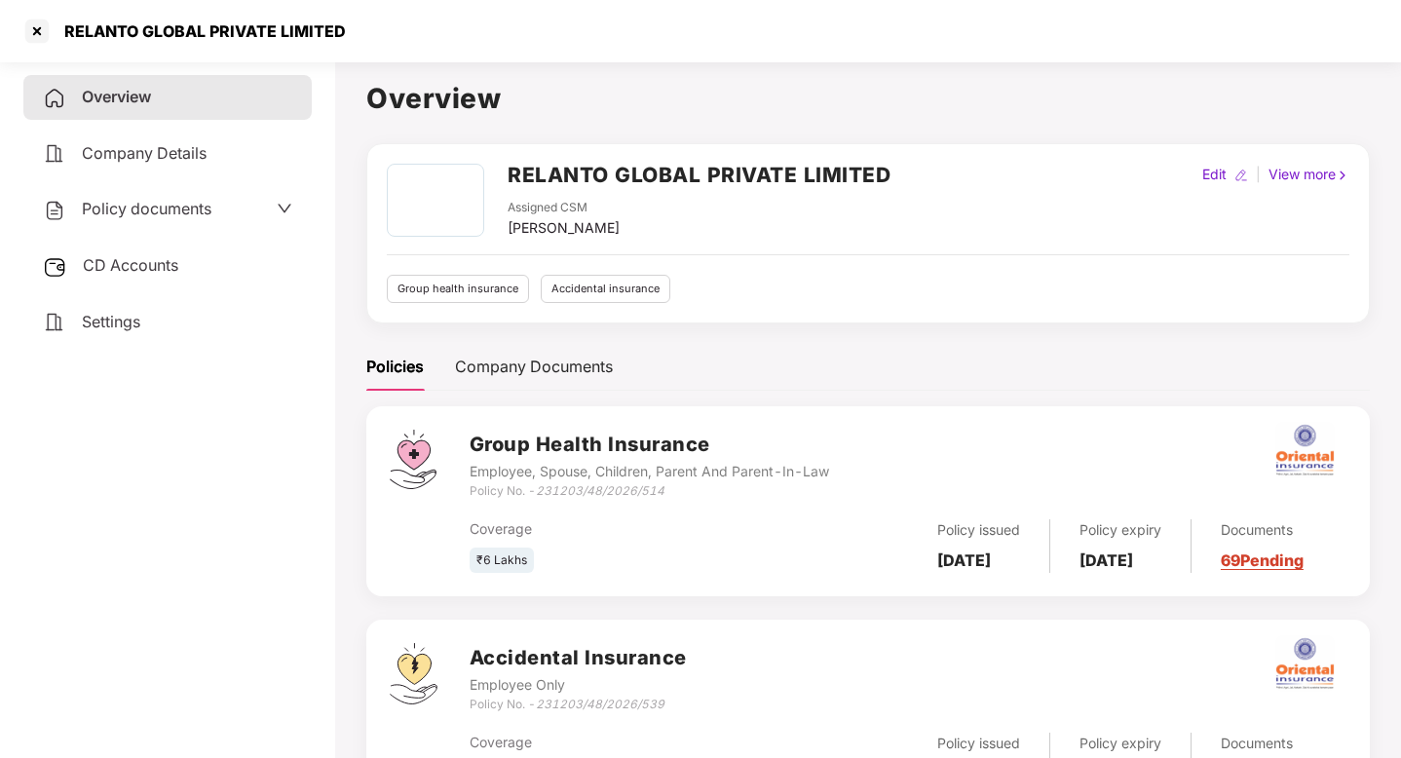 Image resolution: width=1401 pixels, height=758 pixels. Describe the element at coordinates (55, 267) in the screenshot. I see `img: svg+xml;base64,PHN2ZyB3aWR0aD0iMjUiIGhlaWdodD0iMjQiIHZpZXdCb3g9IjAgMCAyNSAyNCIgZmlsbD0ibm9uZSIgeG...` at that location.